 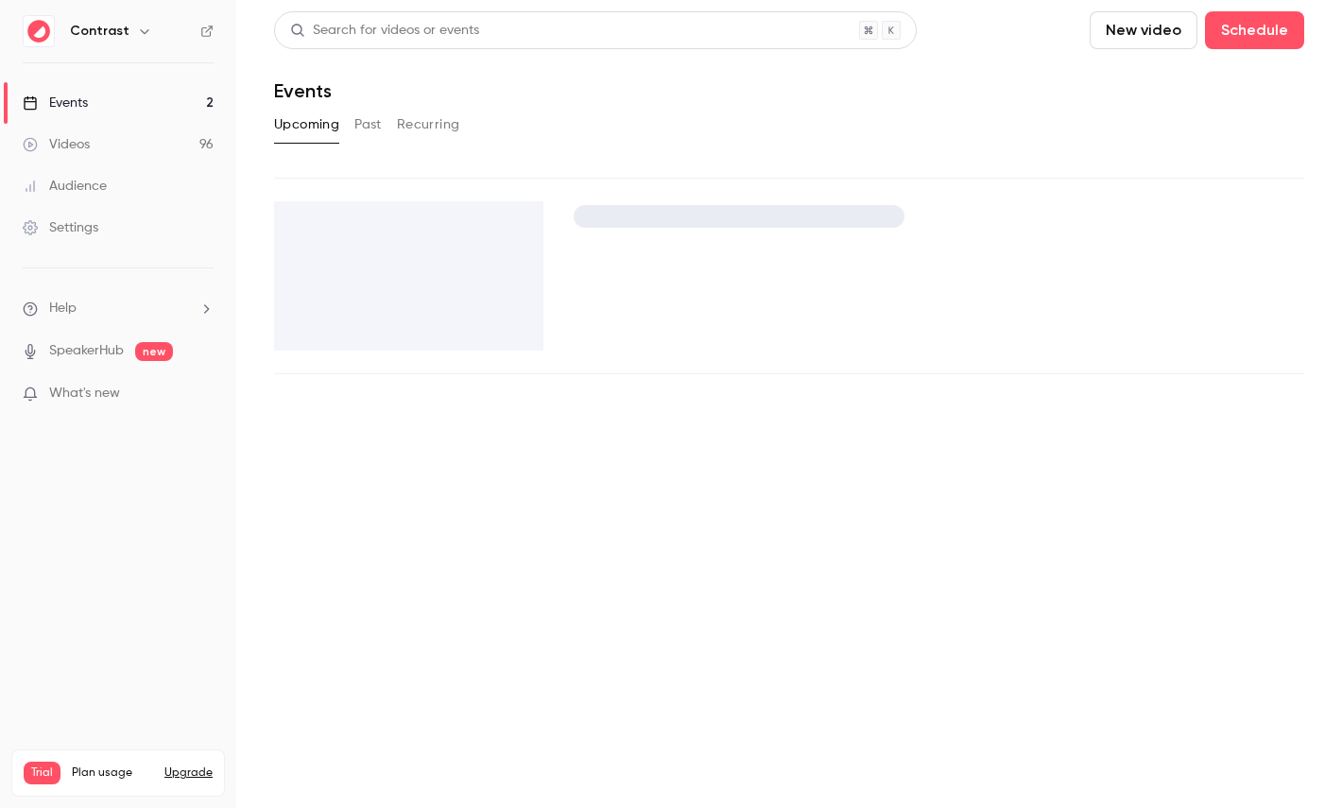 What do you see at coordinates (39, 31) in the screenshot?
I see `img: Contrast` at bounding box center [39, 31].